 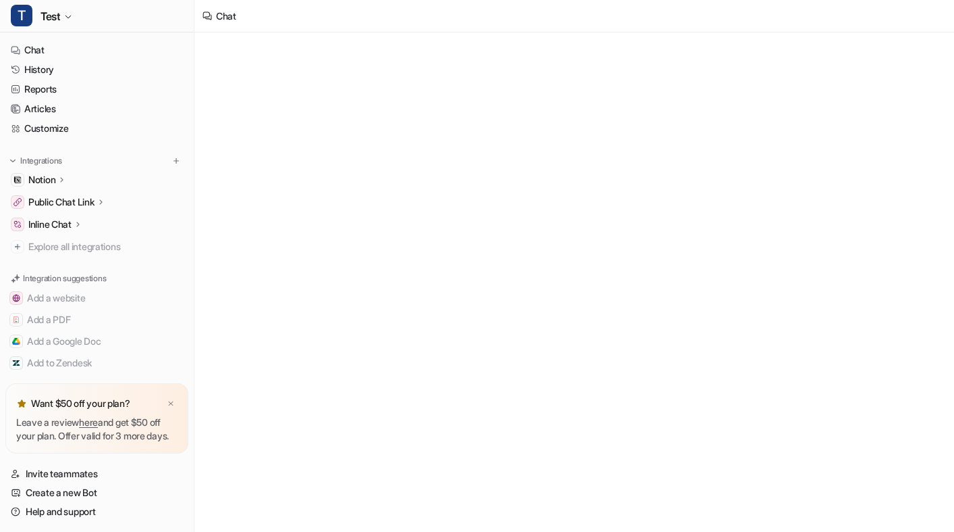 What do you see at coordinates (80, 403) in the screenshot?
I see `p: Want $50 off your plan?` at bounding box center [80, 403].